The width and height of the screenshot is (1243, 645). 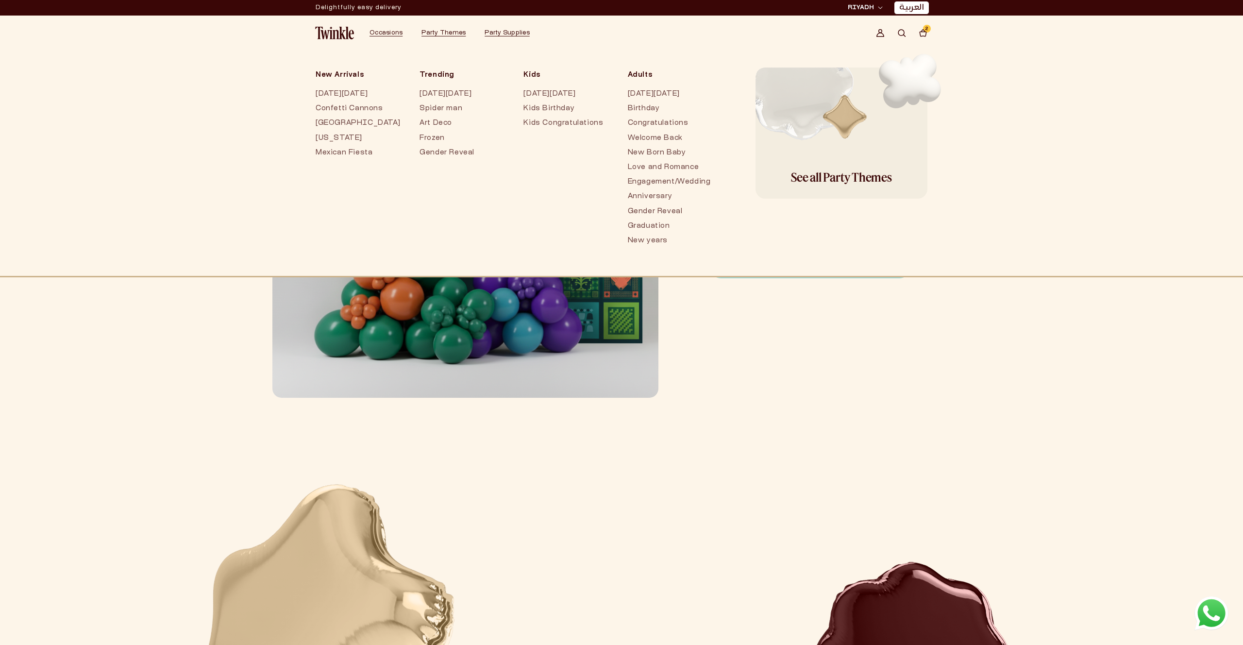 I want to click on summary: Search, so click(x=902, y=33).